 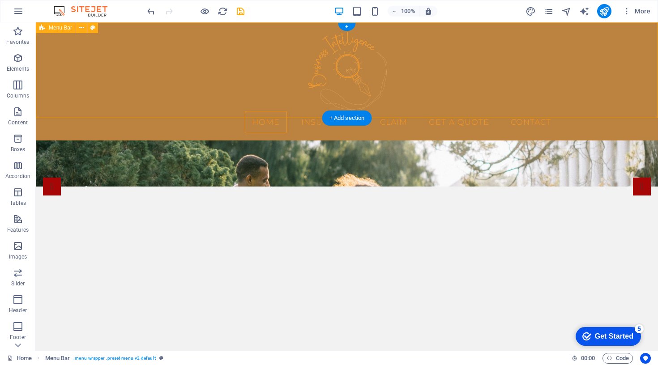 What do you see at coordinates (18, 149) in the screenshot?
I see `p: Boxes` at bounding box center [18, 149].